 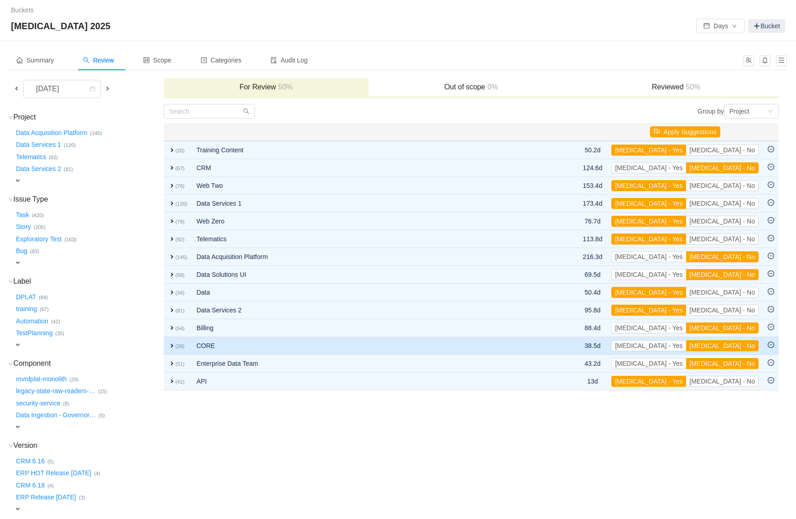 What do you see at coordinates (592, 346) in the screenshot?
I see `td: 38.5d` at bounding box center [592, 346].